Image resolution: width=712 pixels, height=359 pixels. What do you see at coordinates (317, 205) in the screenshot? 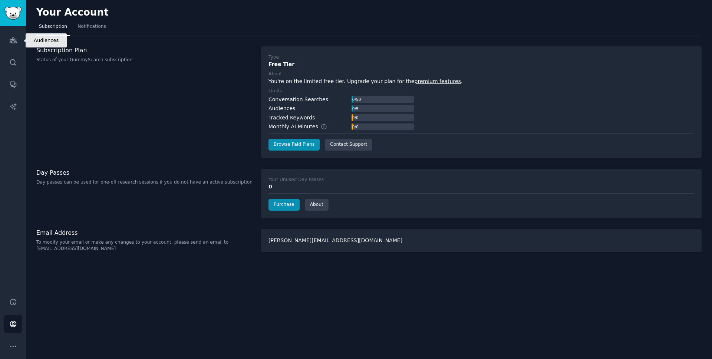
I see `a: About` at bounding box center [317, 205].